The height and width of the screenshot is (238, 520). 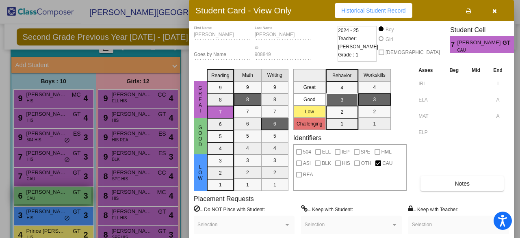 I want to click on span: OTH, so click(x=366, y=163).